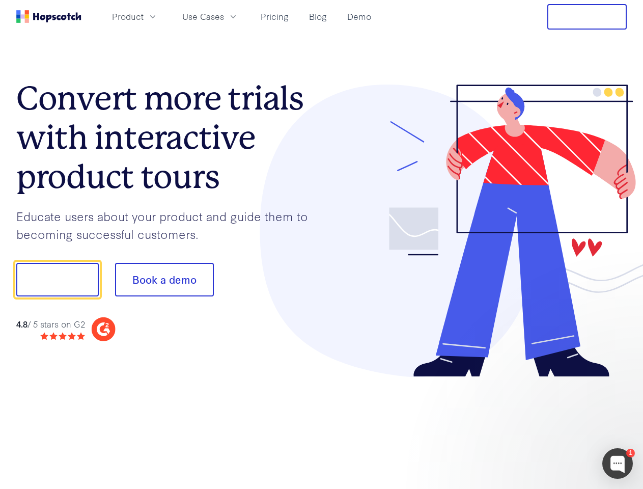 The height and width of the screenshot is (489, 643). I want to click on span: Use Cases, so click(203, 16).